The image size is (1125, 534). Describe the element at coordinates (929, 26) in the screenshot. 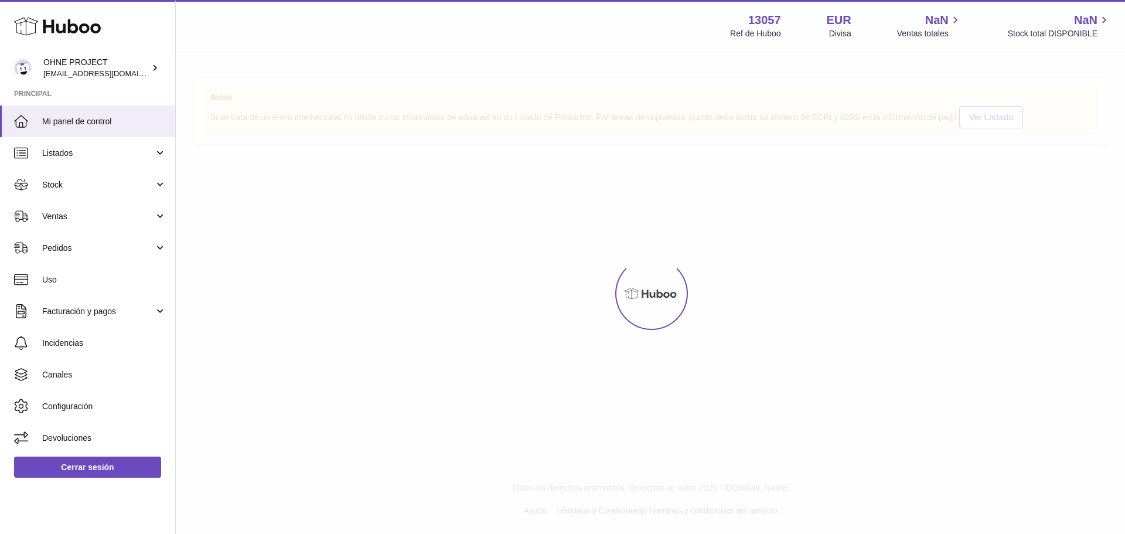

I see `a: NaN Ventas totales` at that location.